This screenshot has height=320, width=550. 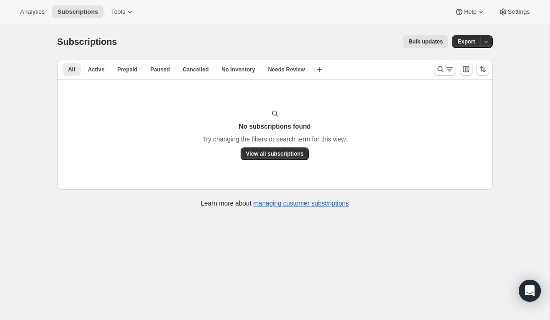 What do you see at coordinates (470, 12) in the screenshot?
I see `button: Help` at bounding box center [470, 12].